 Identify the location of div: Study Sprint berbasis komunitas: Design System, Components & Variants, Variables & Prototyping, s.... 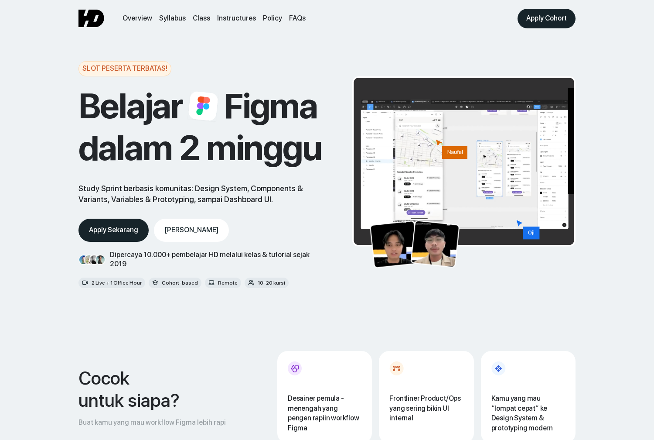
(202, 194).